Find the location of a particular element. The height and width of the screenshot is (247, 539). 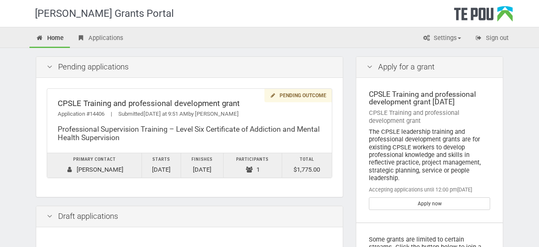

a: Sign out is located at coordinates (492, 39).